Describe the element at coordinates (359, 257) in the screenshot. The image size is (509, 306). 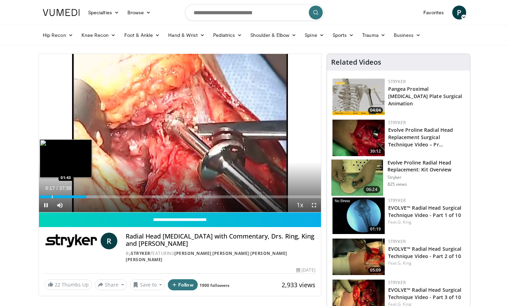
I see `img: 2beccc36-dd29-4ae4-a6ad-4b1e90521150.150x105_q85_crop-smart_upscale.jpg` at that location.